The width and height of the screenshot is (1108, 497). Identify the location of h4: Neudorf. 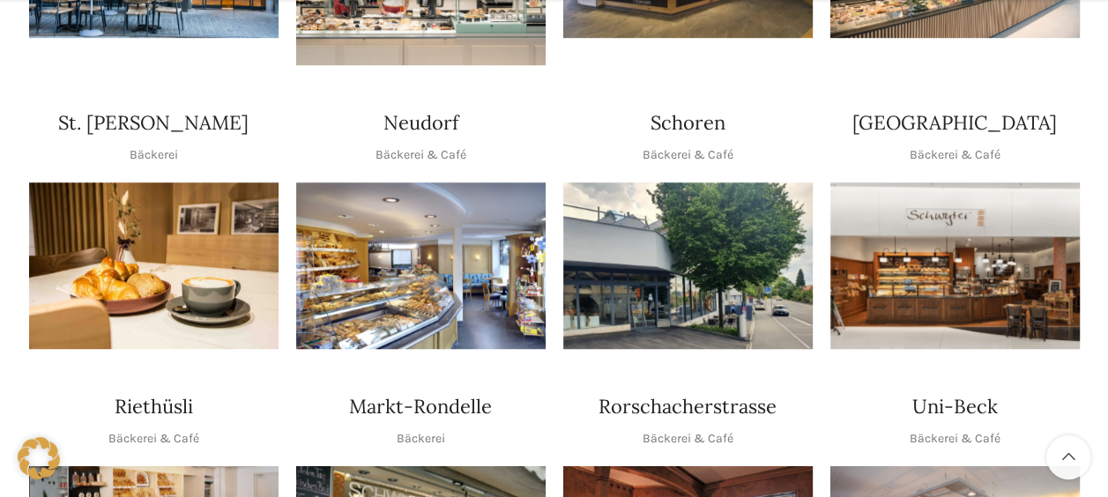
(421, 123).